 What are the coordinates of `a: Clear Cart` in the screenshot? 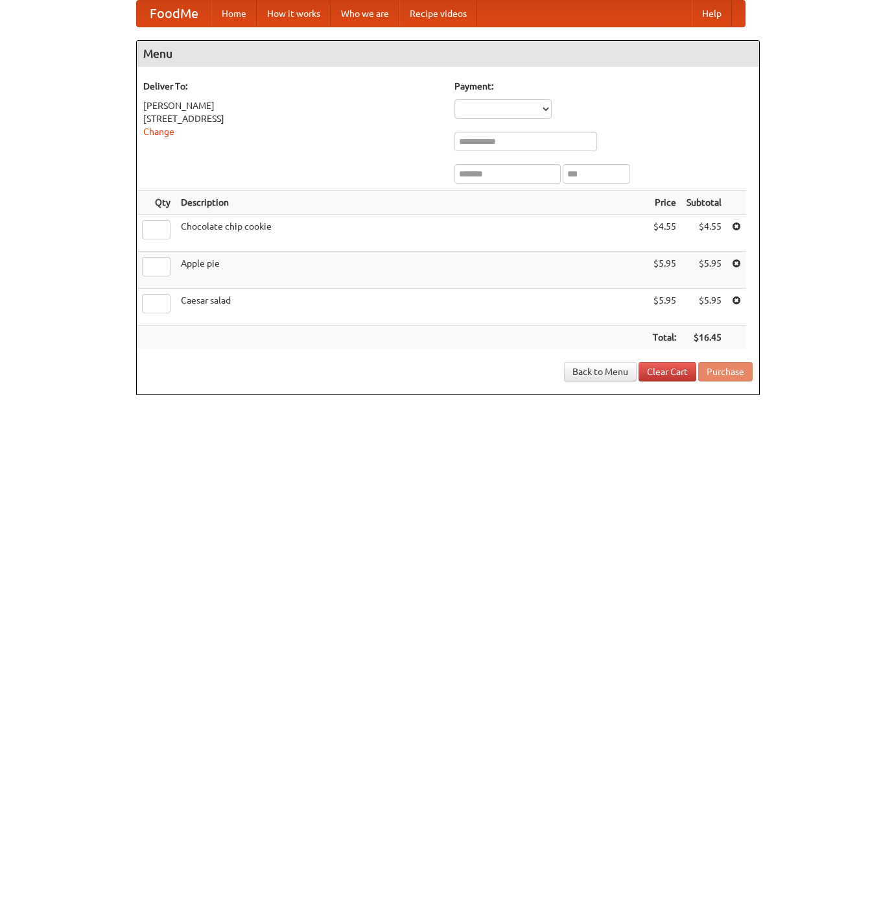 It's located at (667, 372).